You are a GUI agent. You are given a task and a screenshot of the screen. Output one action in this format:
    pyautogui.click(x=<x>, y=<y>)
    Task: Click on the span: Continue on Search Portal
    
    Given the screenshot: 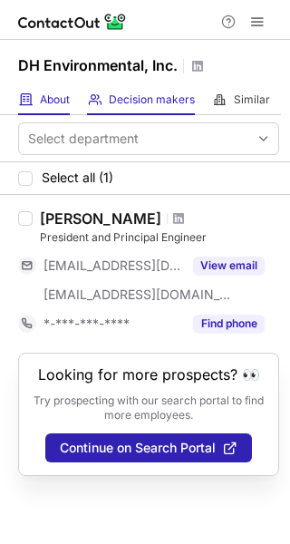 What is the action you would take?
    pyautogui.click(x=138, y=448)
    